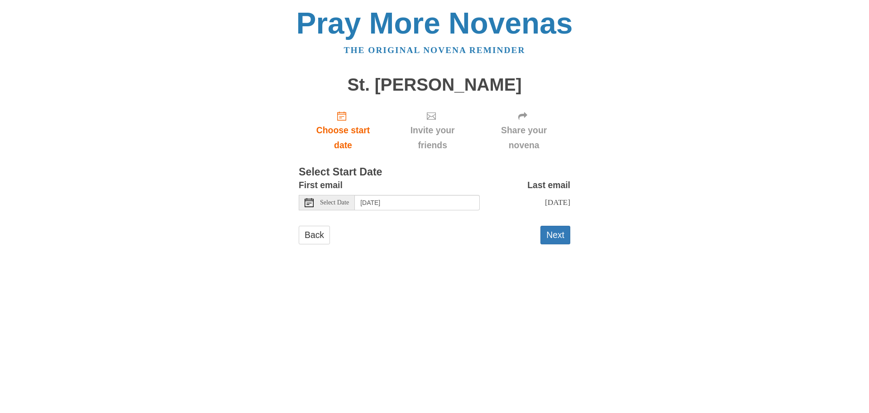  I want to click on a: Choose start date, so click(343, 130).